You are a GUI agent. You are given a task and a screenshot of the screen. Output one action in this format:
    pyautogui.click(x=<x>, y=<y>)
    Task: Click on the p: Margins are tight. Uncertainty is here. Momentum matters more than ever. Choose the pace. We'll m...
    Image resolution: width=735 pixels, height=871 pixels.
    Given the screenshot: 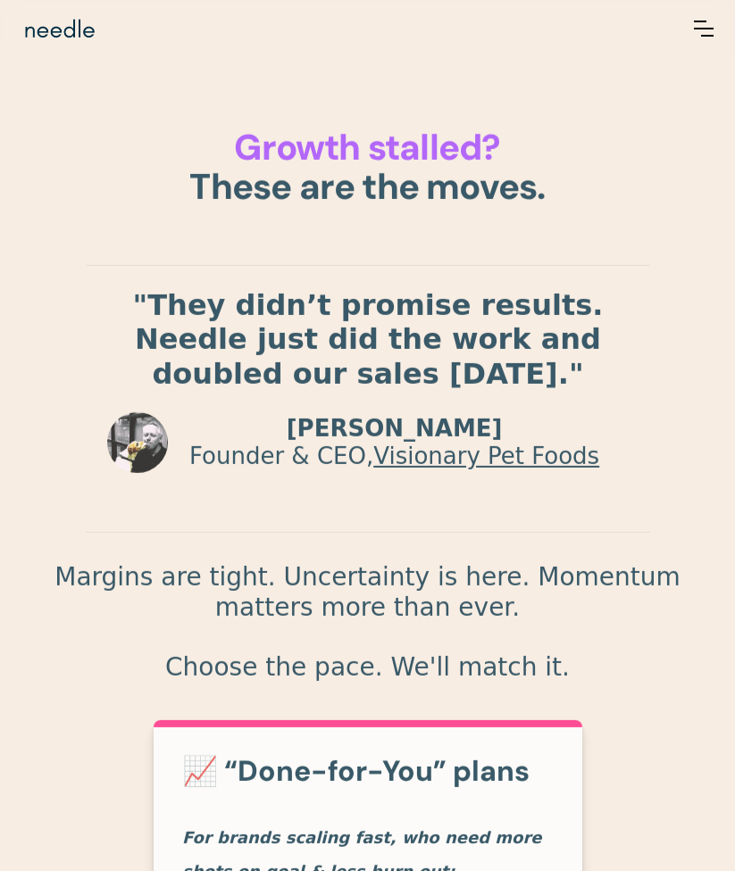 What is the action you would take?
    pyautogui.click(x=367, y=622)
    